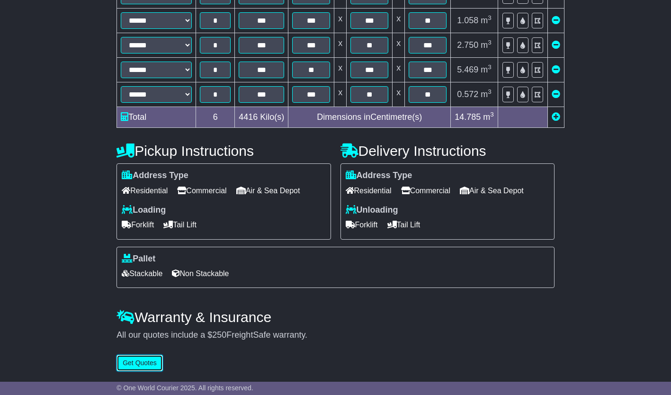 The image size is (671, 395). I want to click on a: Add new item, so click(556, 117).